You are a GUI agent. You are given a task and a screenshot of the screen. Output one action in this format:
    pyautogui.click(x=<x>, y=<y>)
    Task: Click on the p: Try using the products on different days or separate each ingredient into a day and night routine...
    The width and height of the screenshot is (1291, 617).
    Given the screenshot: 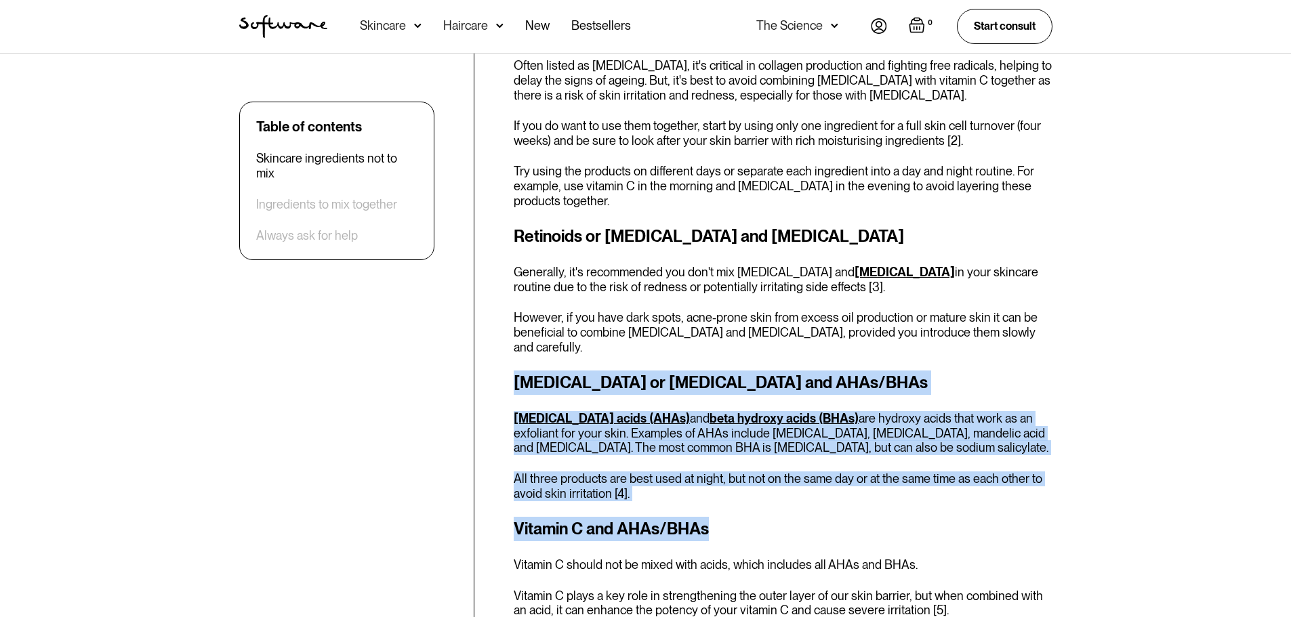 What is the action you would take?
    pyautogui.click(x=783, y=186)
    